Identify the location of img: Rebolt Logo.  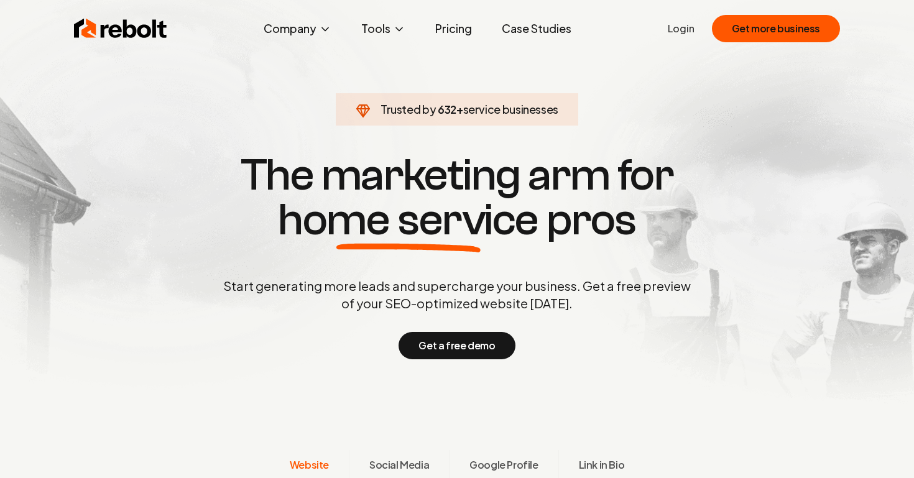
(121, 29).